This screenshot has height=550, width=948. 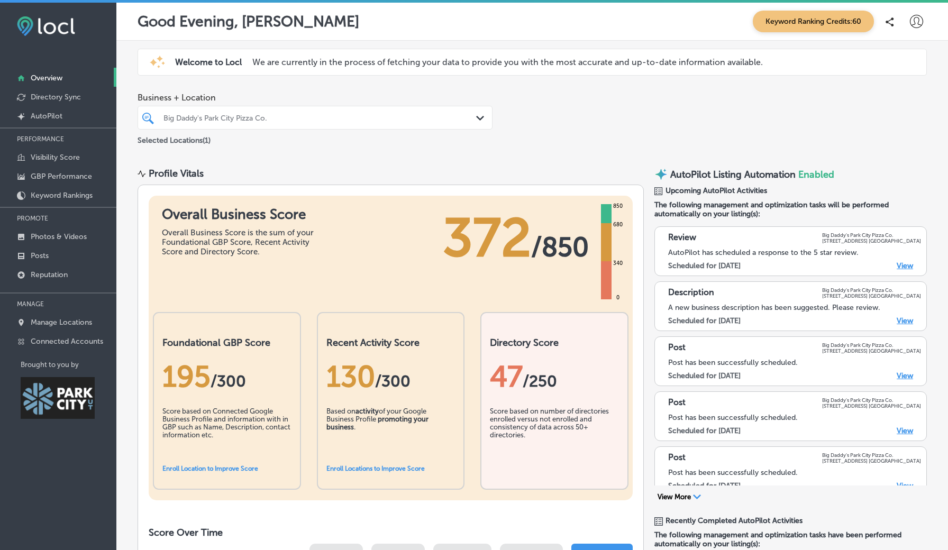 What do you see at coordinates (228, 381) in the screenshot?
I see `span: / 300` at bounding box center [228, 381].